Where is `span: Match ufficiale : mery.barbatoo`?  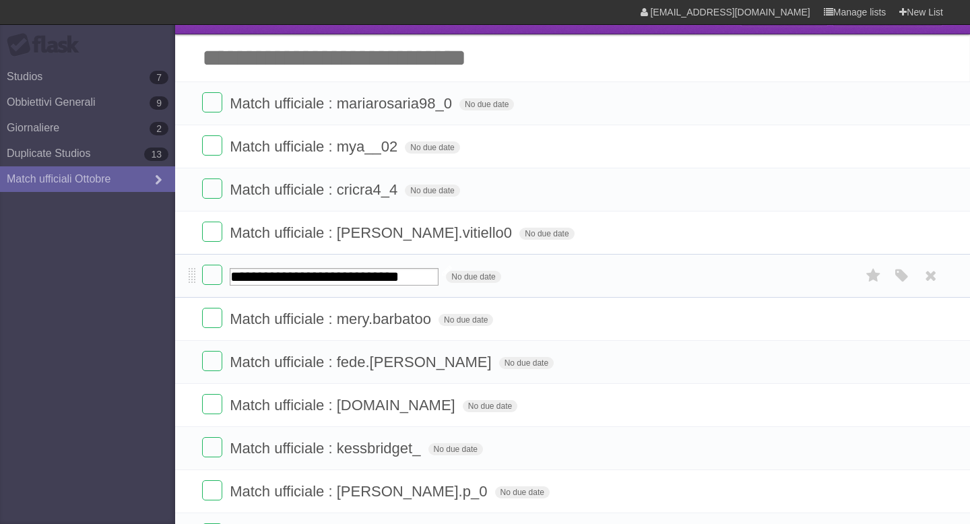
span: Match ufficiale : mery.barbatoo is located at coordinates (332, 319).